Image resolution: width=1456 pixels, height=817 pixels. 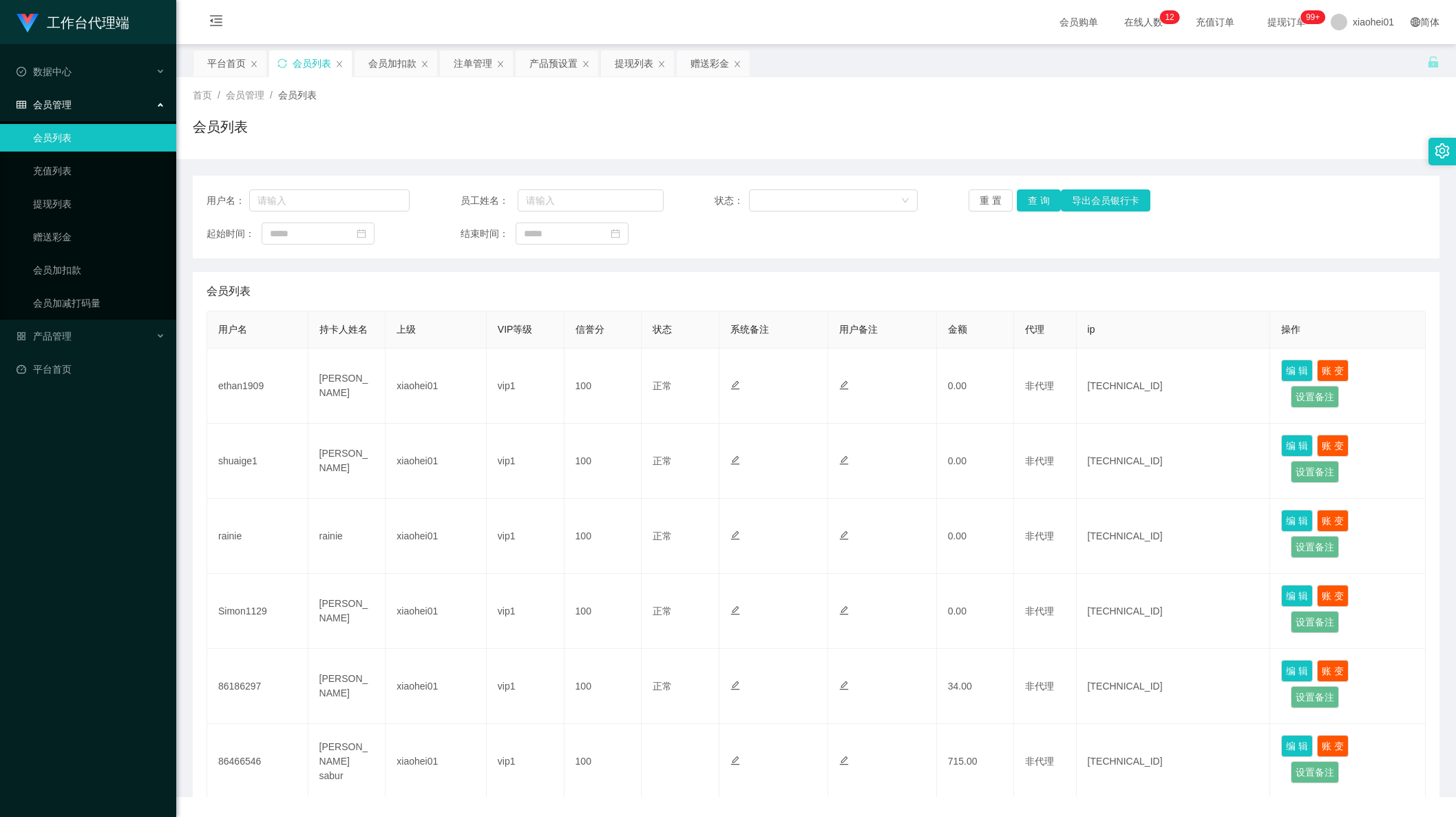 What do you see at coordinates (526, 761) in the screenshot?
I see `td: vip1` at bounding box center [526, 761].